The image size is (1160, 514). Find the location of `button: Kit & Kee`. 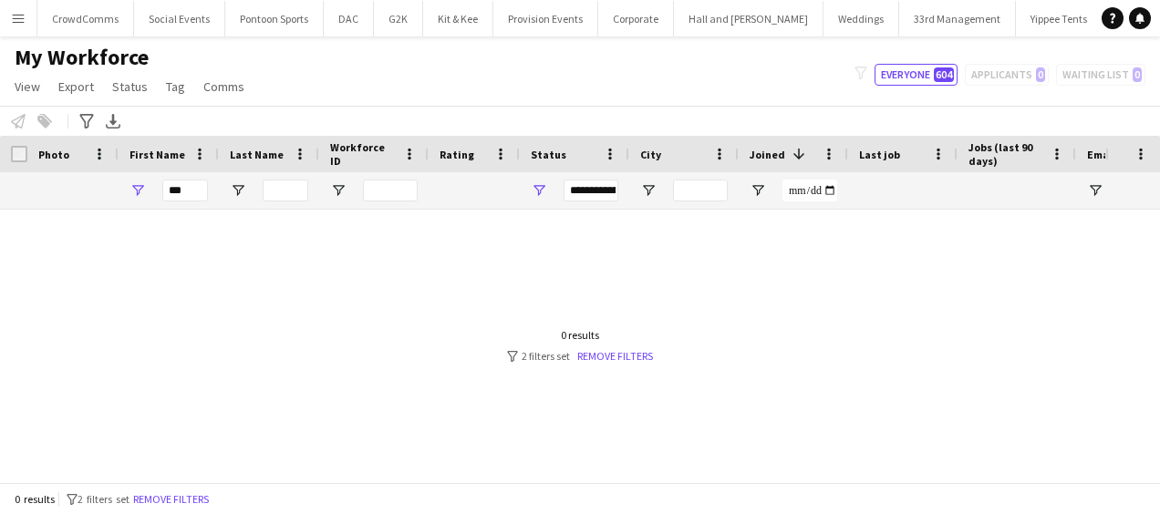

button: Kit & Kee is located at coordinates (458, 18).